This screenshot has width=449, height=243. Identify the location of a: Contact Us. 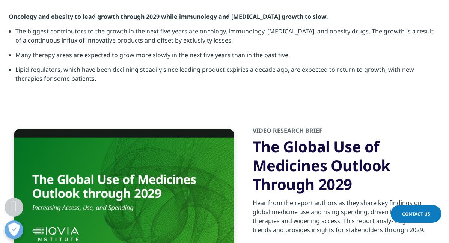
(416, 213).